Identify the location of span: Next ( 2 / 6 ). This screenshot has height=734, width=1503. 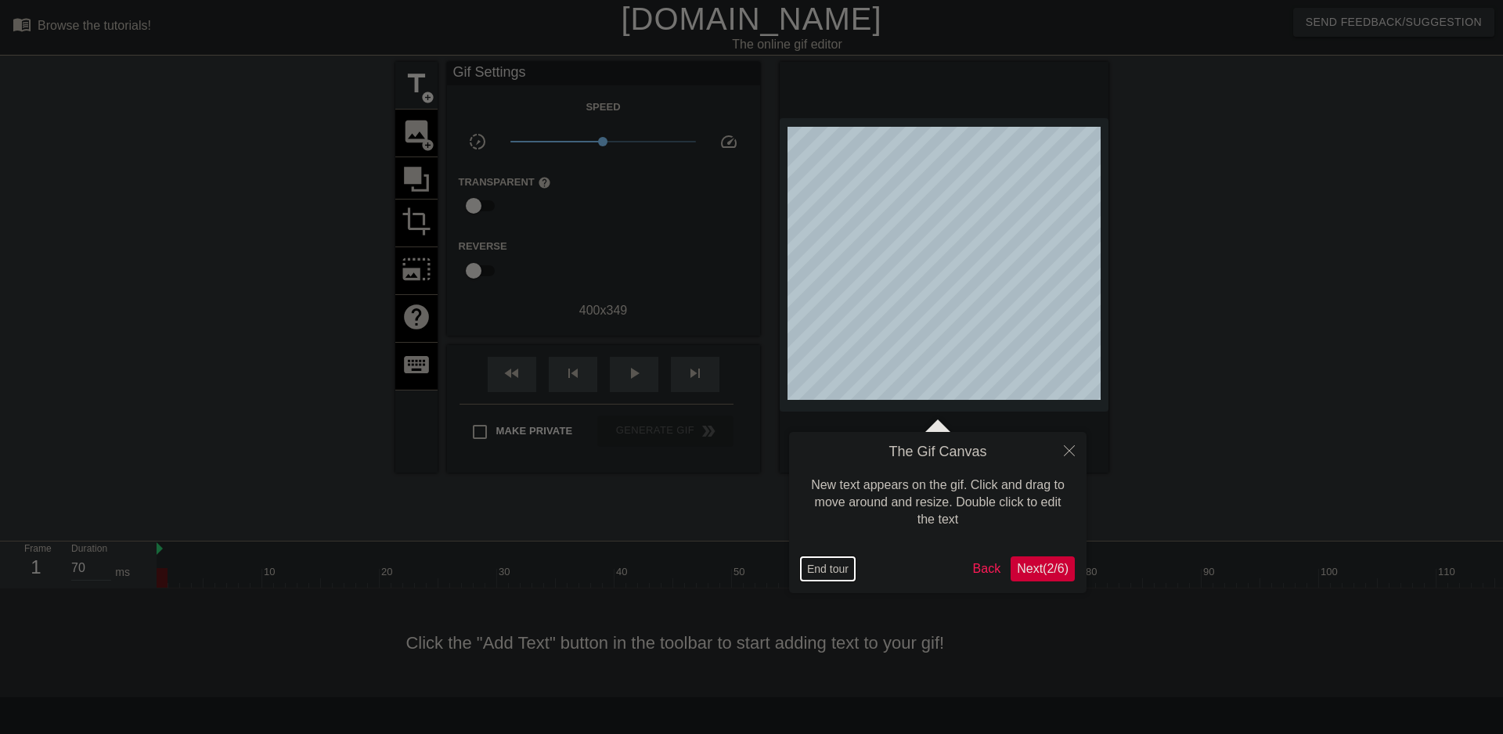
(1043, 568).